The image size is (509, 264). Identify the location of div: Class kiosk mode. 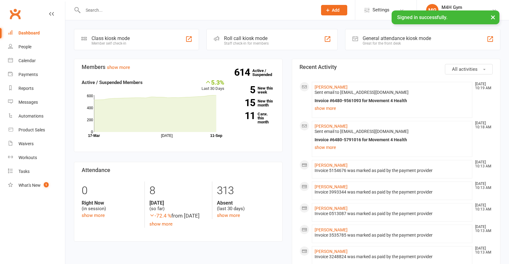
(111, 38).